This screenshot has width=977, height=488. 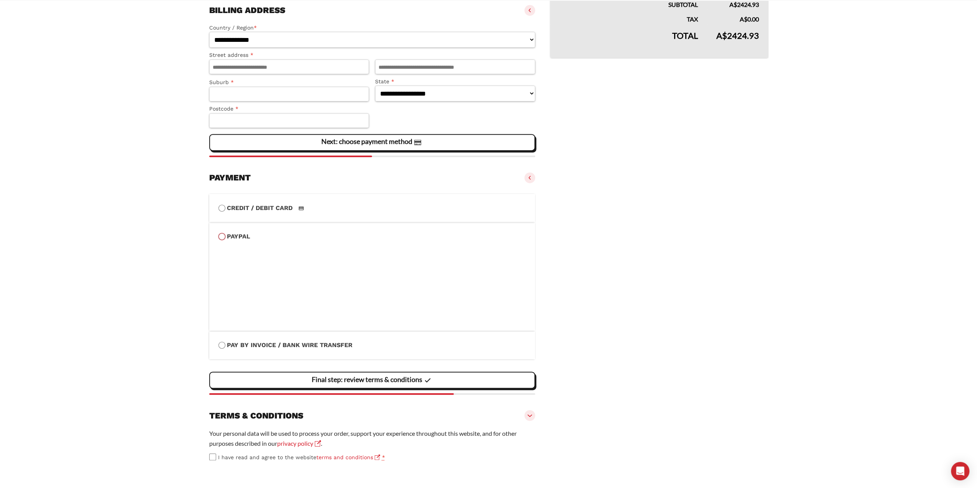 I want to click on img: Credit / Debit Card, so click(x=301, y=208).